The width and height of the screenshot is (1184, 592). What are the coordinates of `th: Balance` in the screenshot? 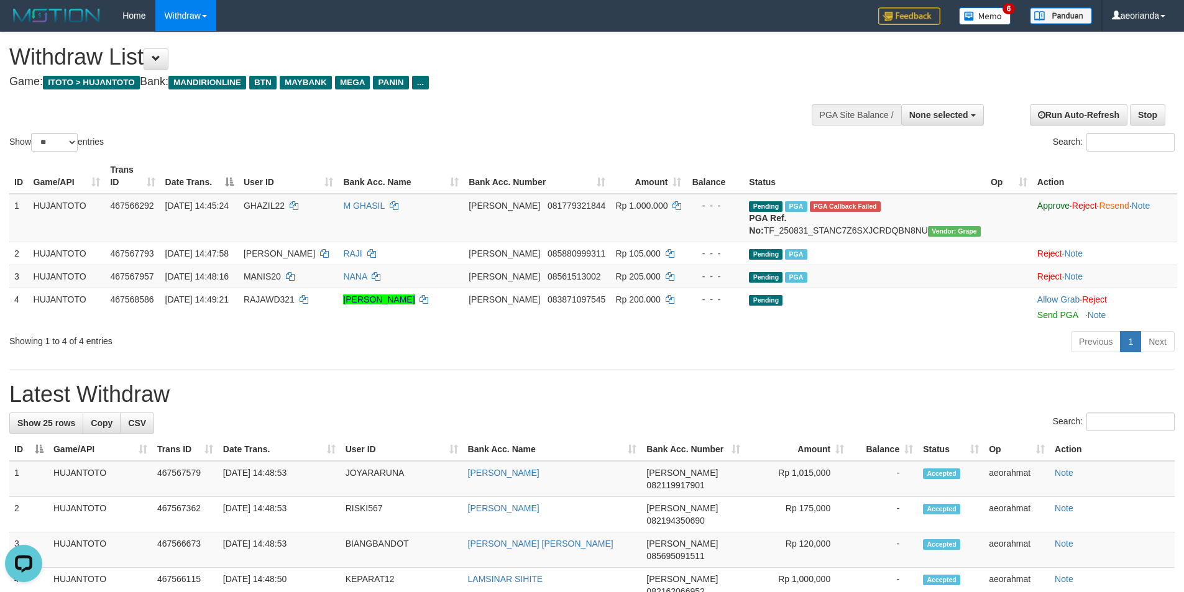 It's located at (715, 176).